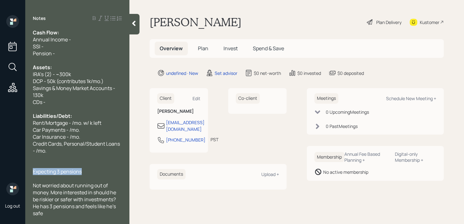 The width and height of the screenshot is (464, 224). I want to click on span: SSI -, so click(38, 46).